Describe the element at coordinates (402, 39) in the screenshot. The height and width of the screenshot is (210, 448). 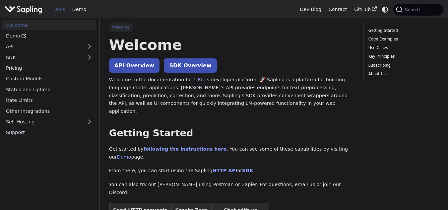
I see `a: Code Examples` at that location.